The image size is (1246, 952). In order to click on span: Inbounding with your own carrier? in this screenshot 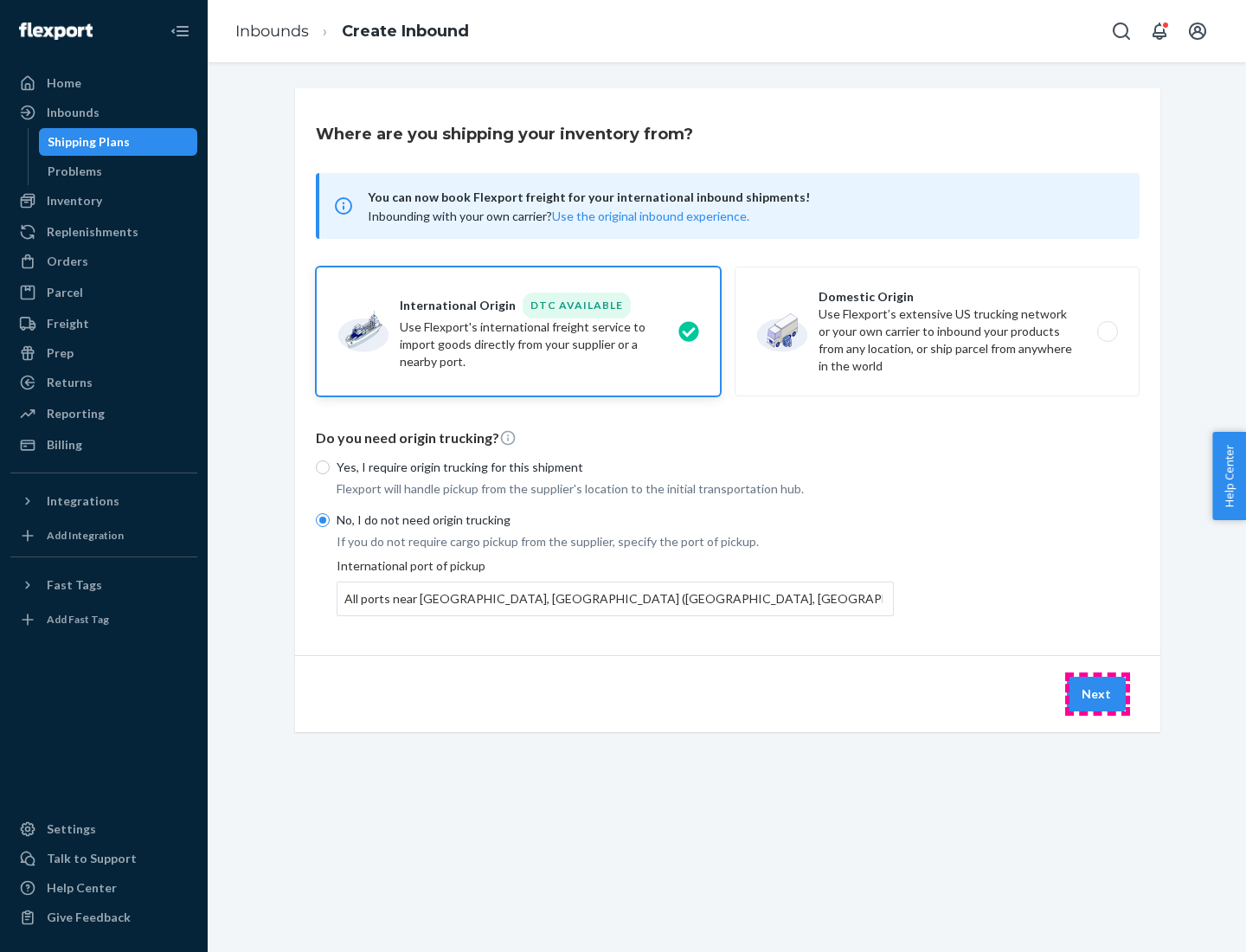, I will do `click(558, 216)`.